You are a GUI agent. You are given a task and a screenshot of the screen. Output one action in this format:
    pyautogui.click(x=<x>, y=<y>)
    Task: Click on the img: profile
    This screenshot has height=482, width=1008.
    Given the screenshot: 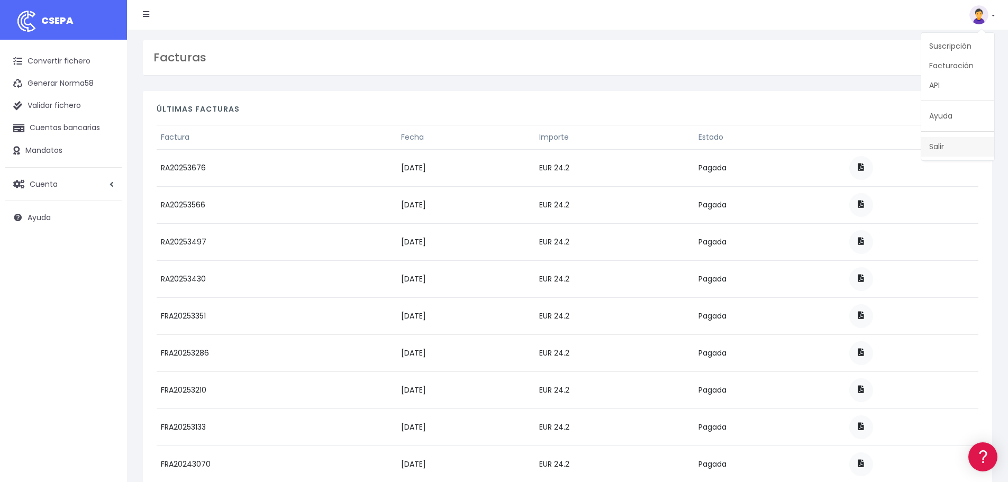 What is the action you would take?
    pyautogui.click(x=979, y=15)
    